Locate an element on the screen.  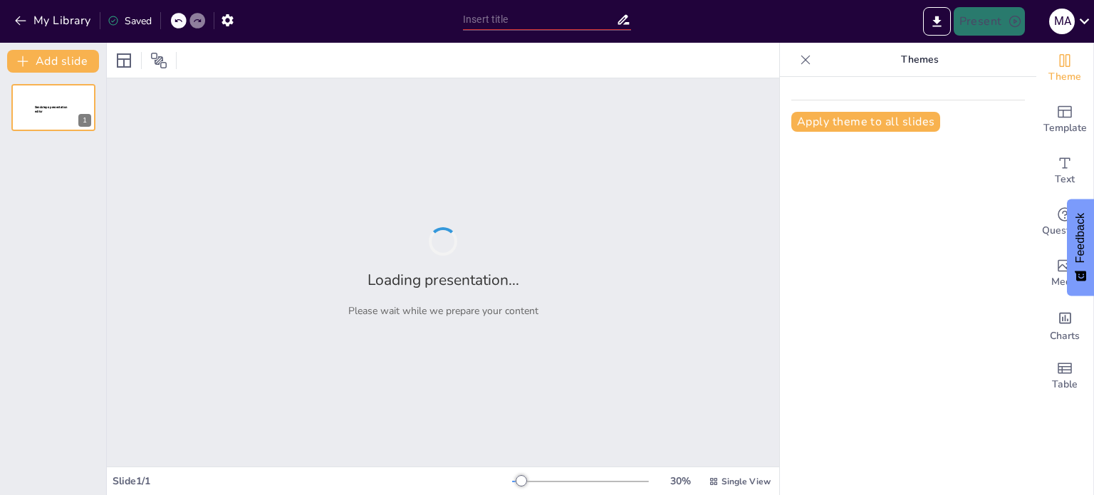
input: Insert title is located at coordinates (539, 19).